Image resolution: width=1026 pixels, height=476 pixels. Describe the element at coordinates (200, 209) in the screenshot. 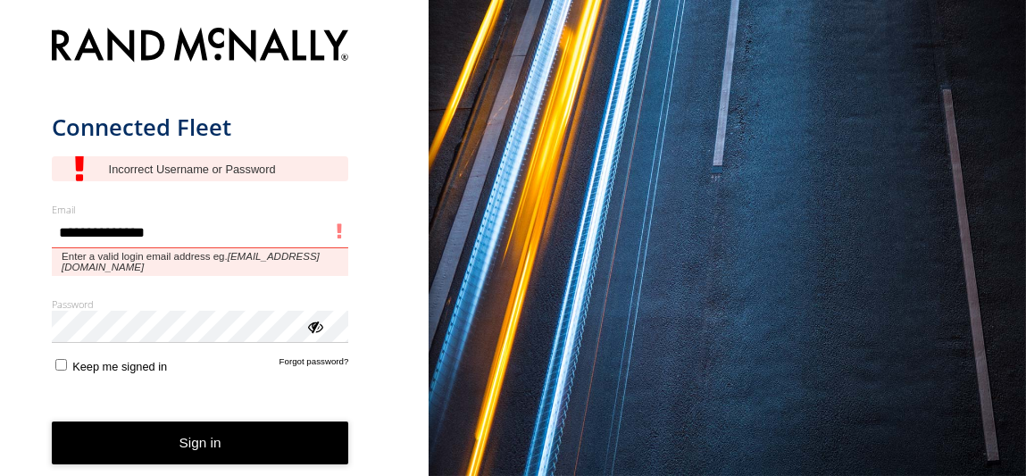

I see `label: Email` at that location.